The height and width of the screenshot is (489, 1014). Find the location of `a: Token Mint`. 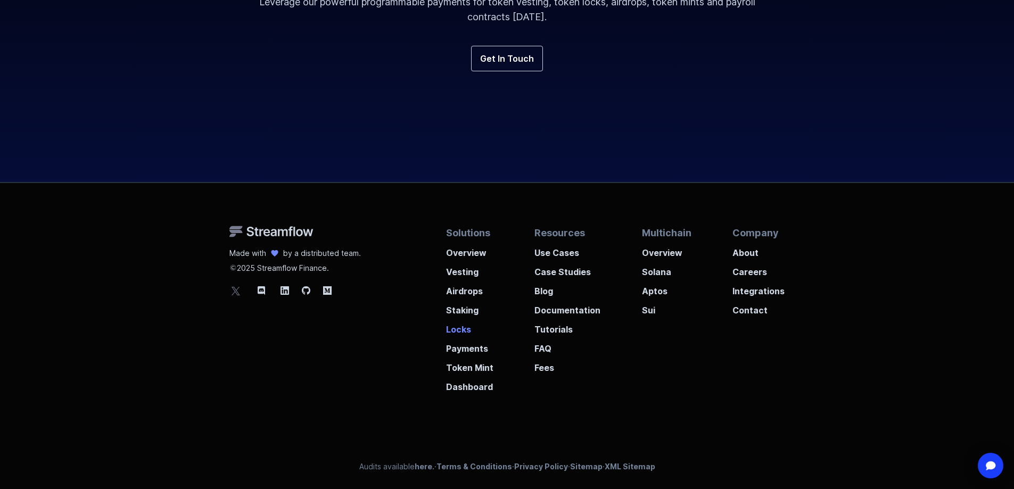

a: Token Mint is located at coordinates (470, 365).